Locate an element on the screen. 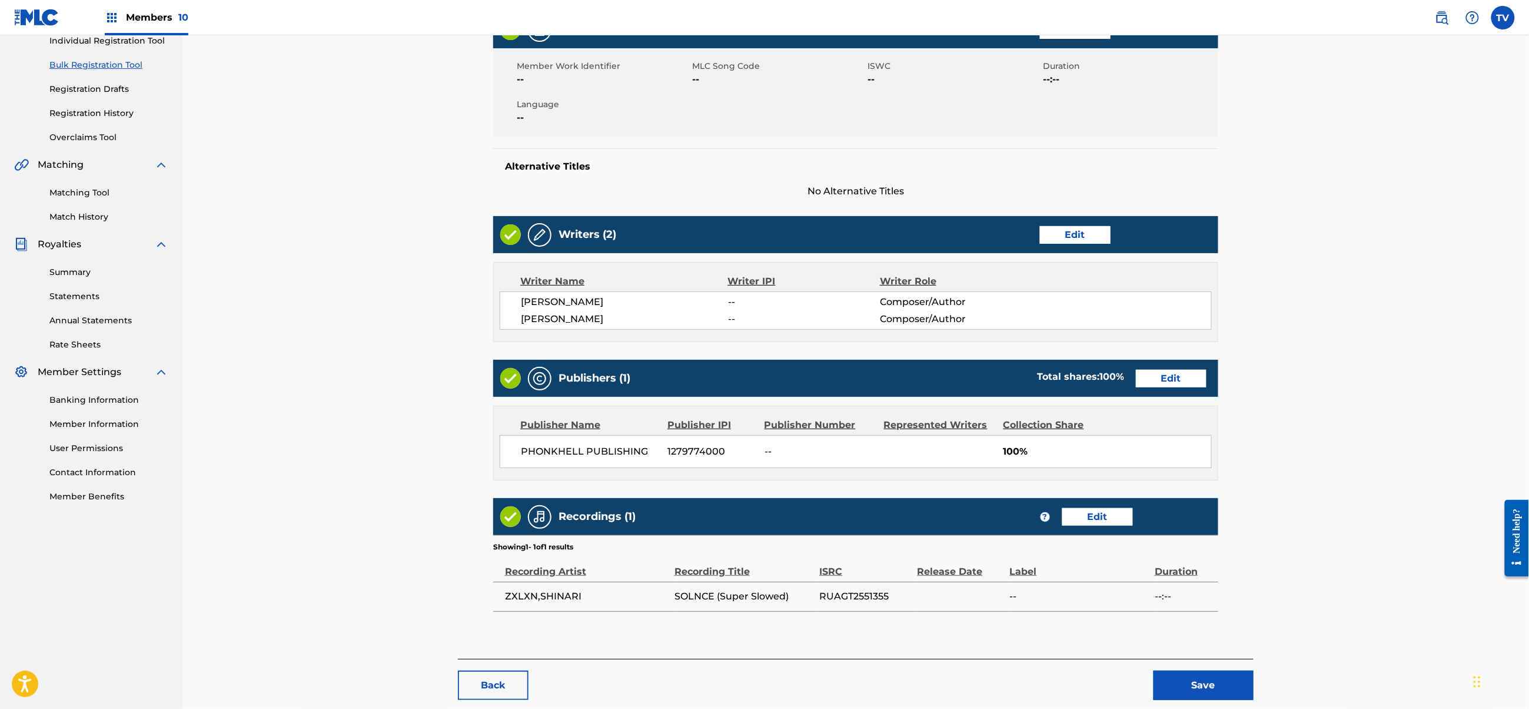  span: Member Settings is located at coordinates (79, 372).